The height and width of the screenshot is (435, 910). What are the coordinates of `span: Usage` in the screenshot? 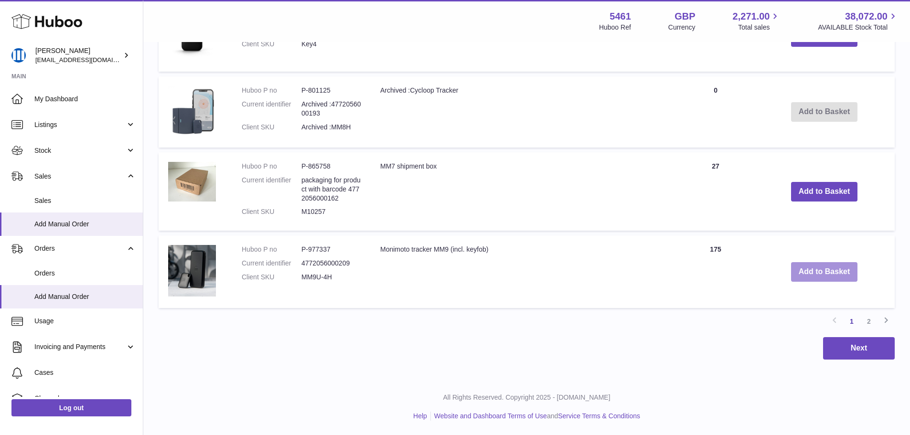 It's located at (85, 321).